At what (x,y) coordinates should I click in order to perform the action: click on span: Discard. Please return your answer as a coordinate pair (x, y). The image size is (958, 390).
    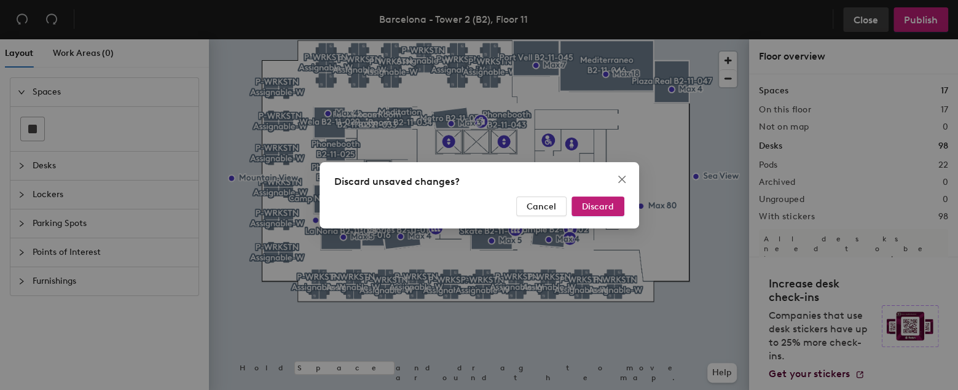
    Looking at the image, I should click on (598, 206).